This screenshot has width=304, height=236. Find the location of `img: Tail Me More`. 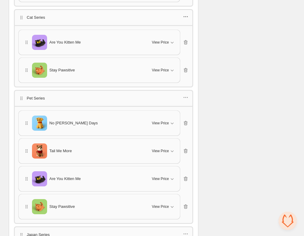

img: Tail Me More is located at coordinates (40, 151).